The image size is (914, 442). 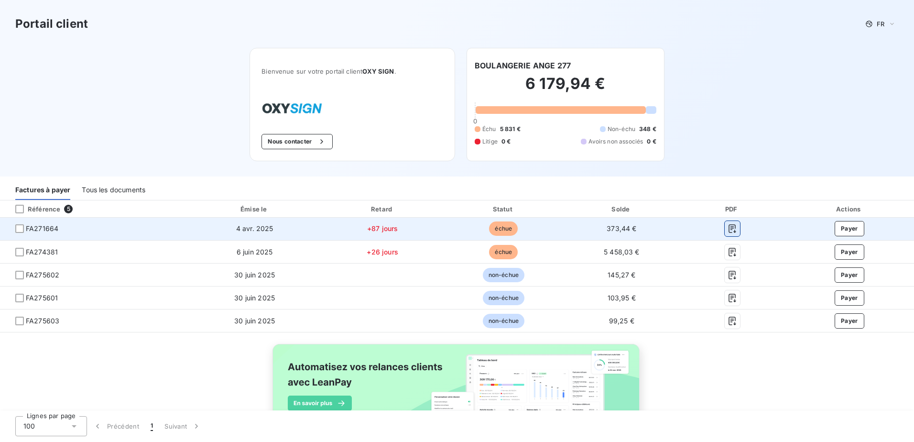 What do you see at coordinates (292, 108) in the screenshot?
I see `img: Company logo` at bounding box center [292, 108].